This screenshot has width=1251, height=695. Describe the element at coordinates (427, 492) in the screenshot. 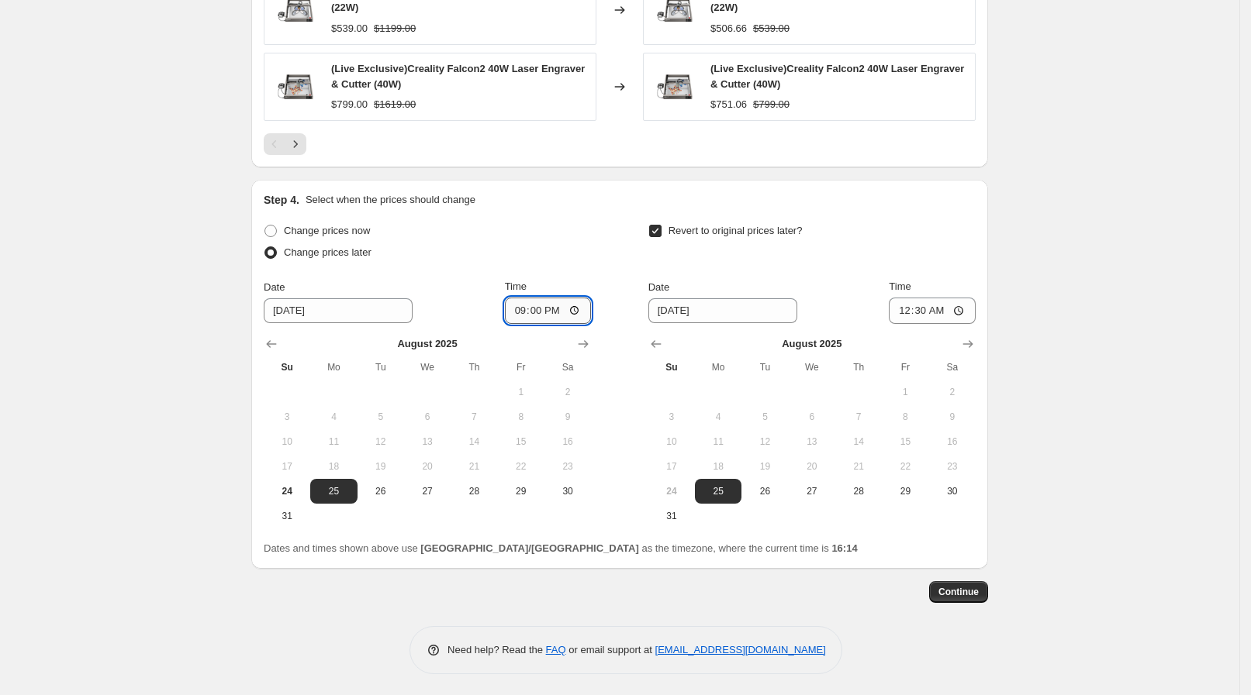

I see `button: Wednesday August 27 2025` at that location.